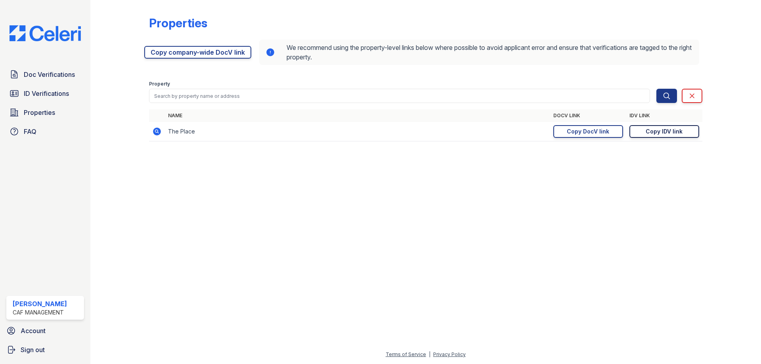 This screenshot has width=761, height=364. Describe the element at coordinates (198, 52) in the screenshot. I see `a: Copy company-wide DocV link` at that location.